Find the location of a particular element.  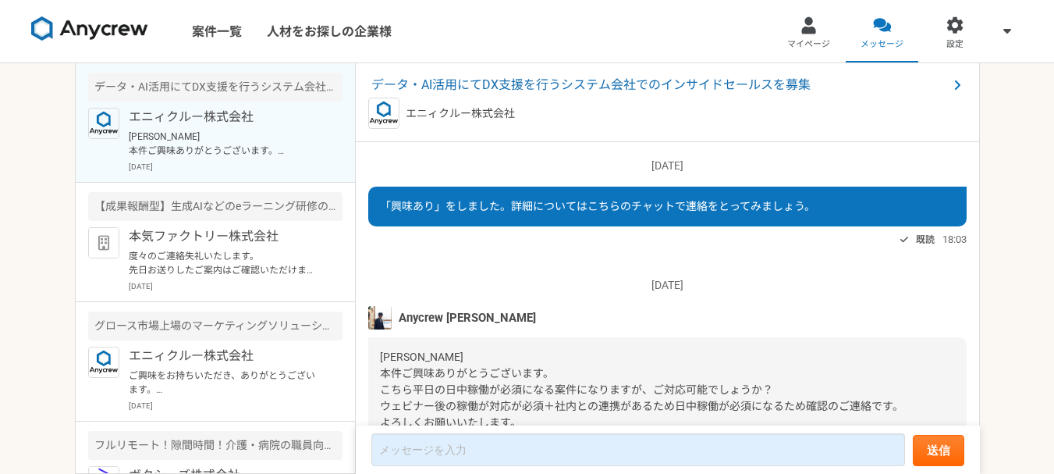

span: 既読 is located at coordinates (925, 240).